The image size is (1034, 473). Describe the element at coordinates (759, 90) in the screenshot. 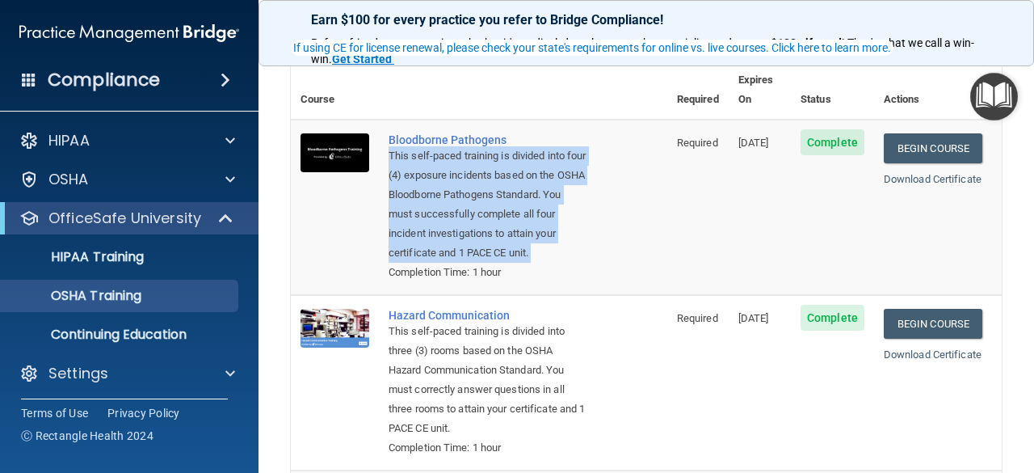

I see `th: Expires On` at that location.